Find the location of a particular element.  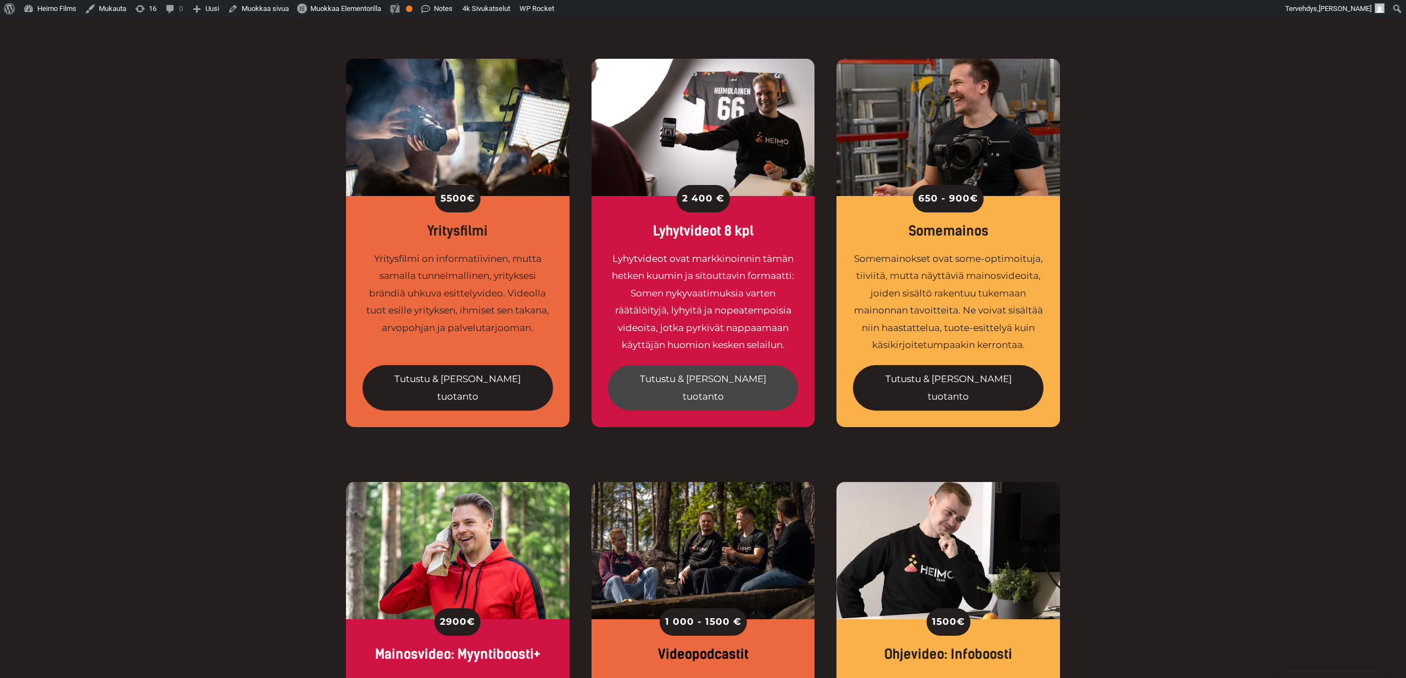

div: 2900 is located at coordinates (457, 622).